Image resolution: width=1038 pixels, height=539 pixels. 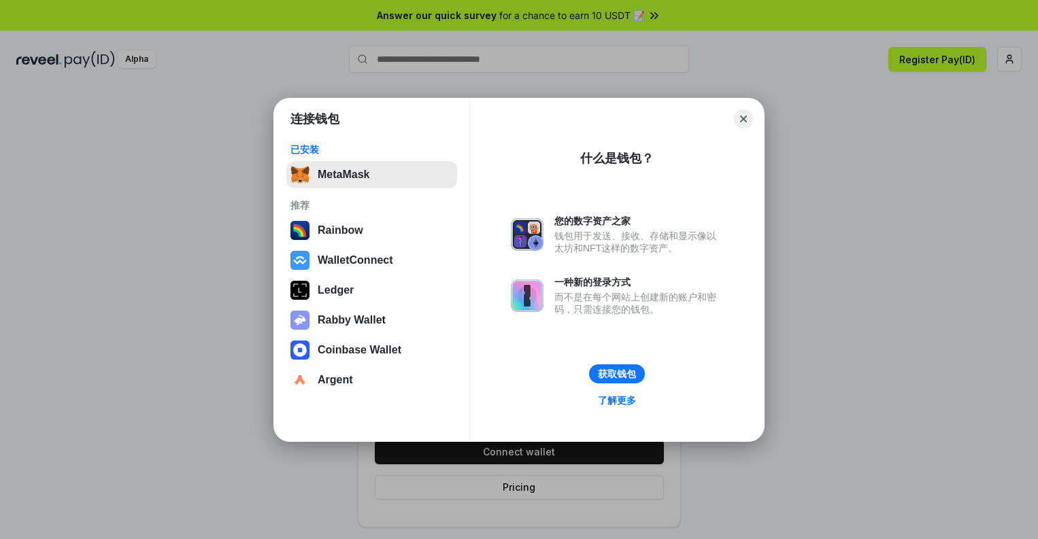 What do you see at coordinates (371, 150) in the screenshot?
I see `div: 已安装` at bounding box center [371, 150].